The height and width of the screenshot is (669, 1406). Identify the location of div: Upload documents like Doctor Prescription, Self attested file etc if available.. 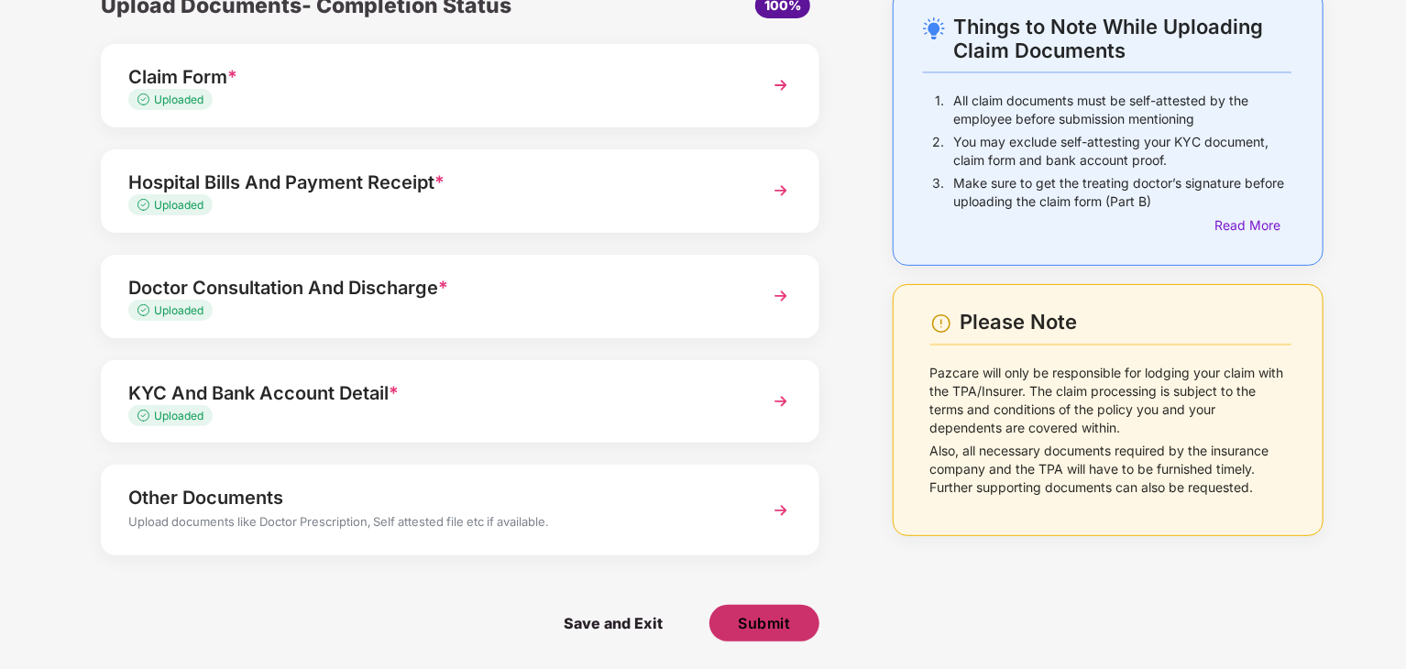
(432, 524).